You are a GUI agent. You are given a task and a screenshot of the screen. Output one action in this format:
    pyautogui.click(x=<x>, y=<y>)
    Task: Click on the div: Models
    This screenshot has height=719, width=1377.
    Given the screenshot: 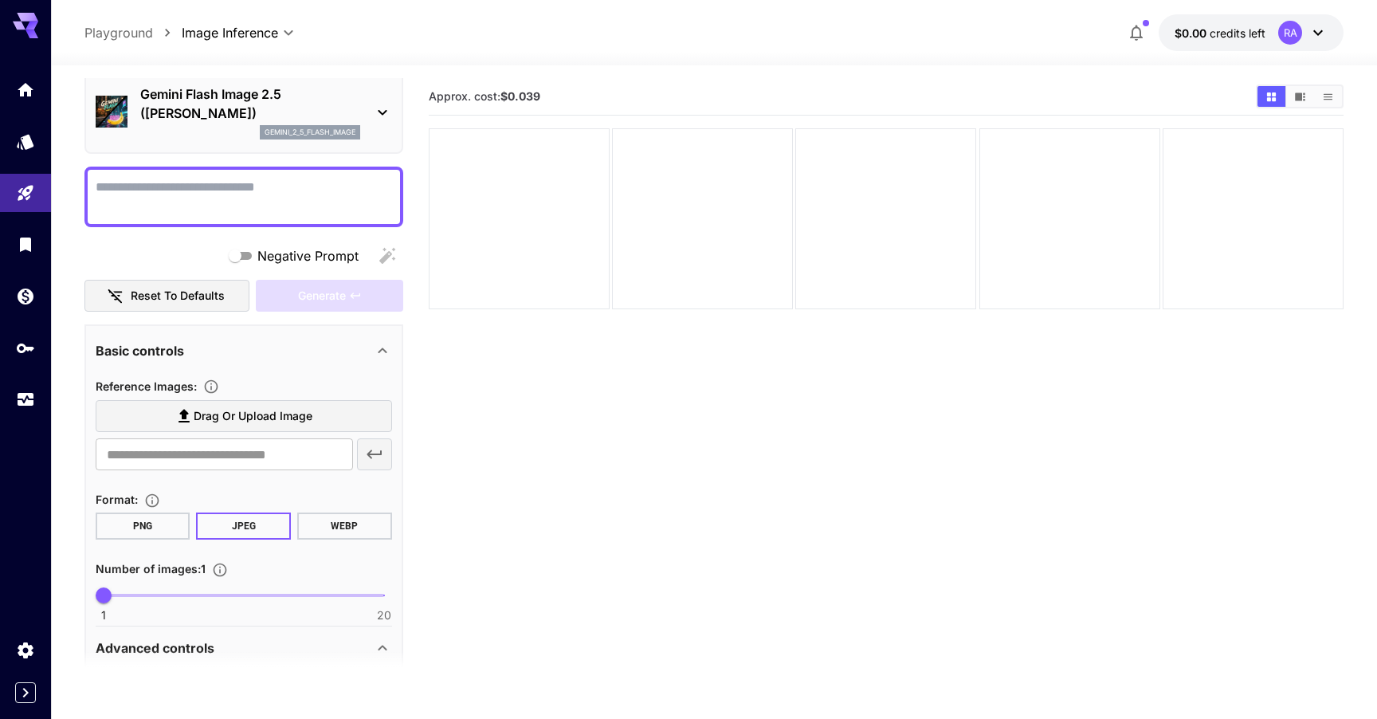 What is the action you would take?
    pyautogui.click(x=26, y=141)
    